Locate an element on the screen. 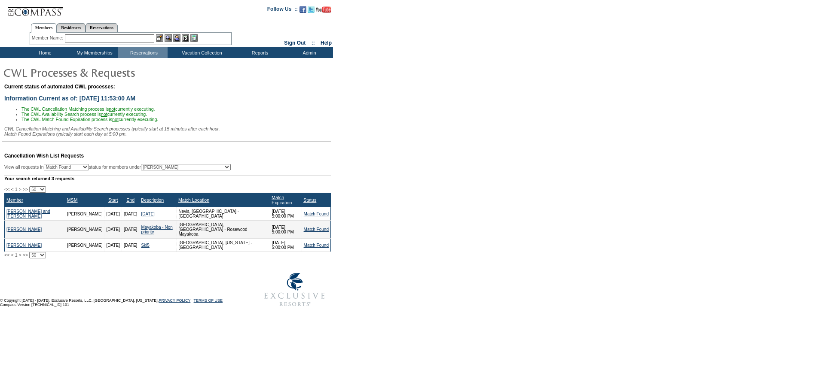  div: CWL Cancellation Matching and Availability Search processes typically start at 15 minutes after e... is located at coordinates (168, 131).